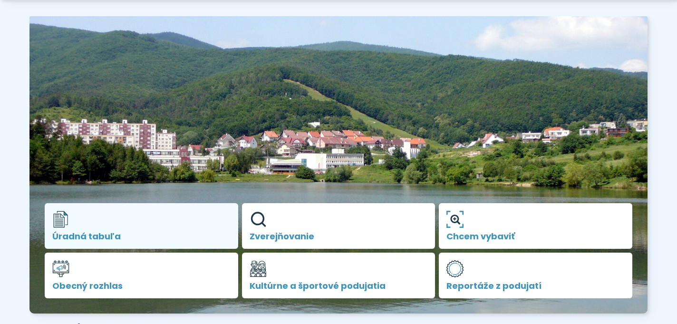 This screenshot has height=324, width=677. Describe the element at coordinates (338, 236) in the screenshot. I see `span: Zverejňovanie` at that location.